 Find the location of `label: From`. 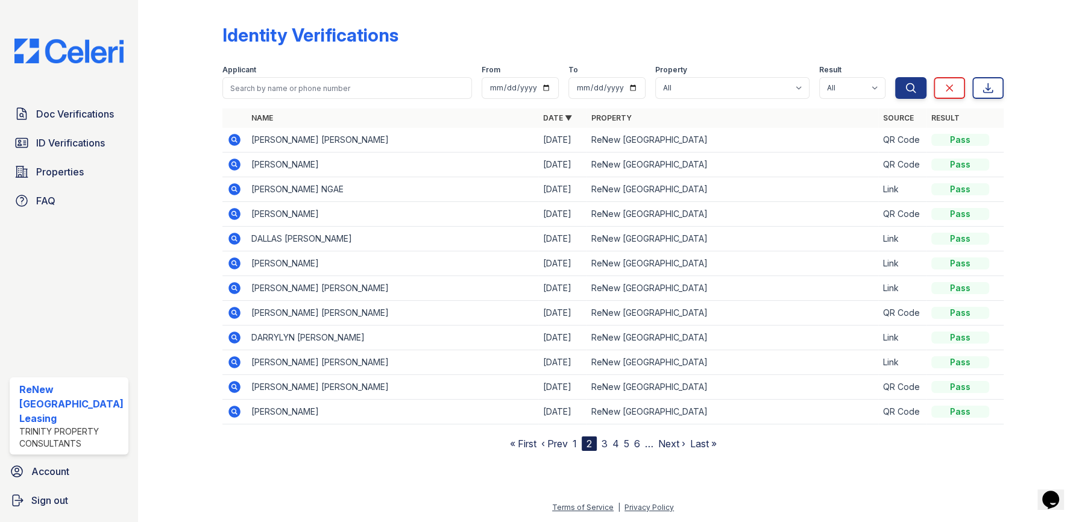

label: From is located at coordinates (491, 70).